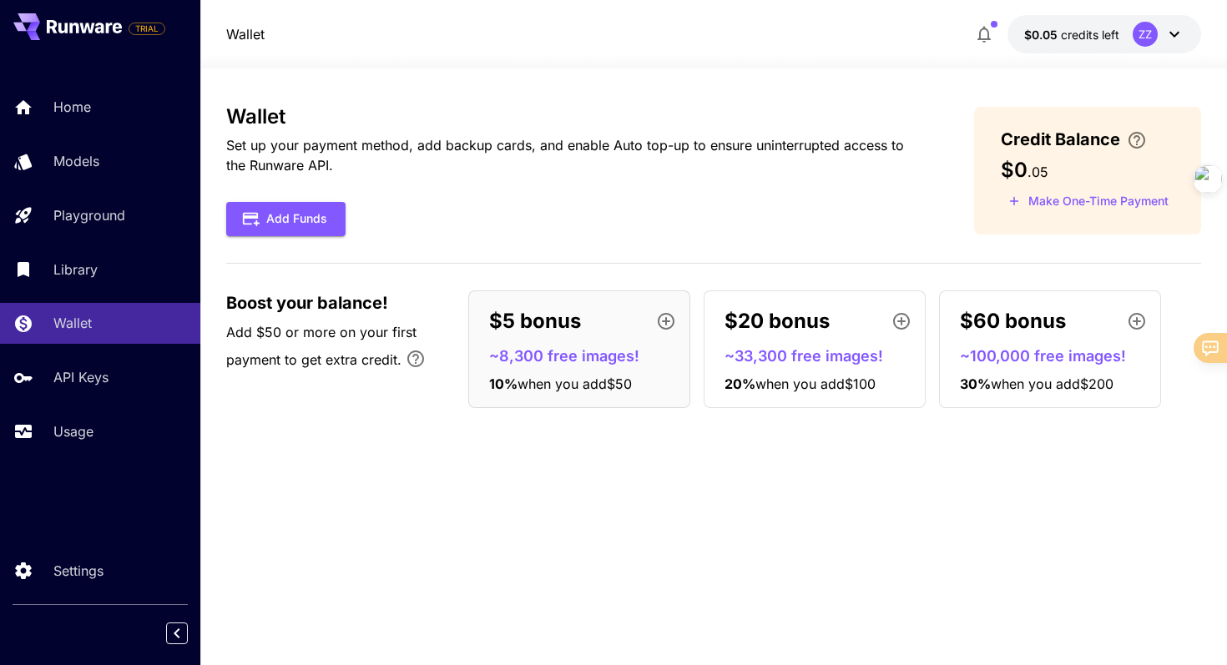  What do you see at coordinates (1038, 172) in the screenshot?
I see `span: . 05` at bounding box center [1038, 172].